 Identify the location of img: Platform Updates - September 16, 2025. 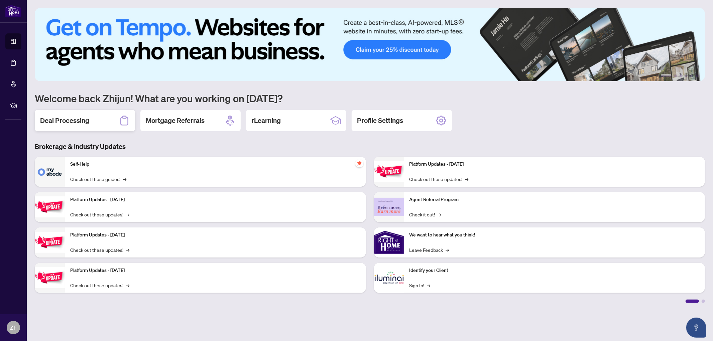
(50, 207).